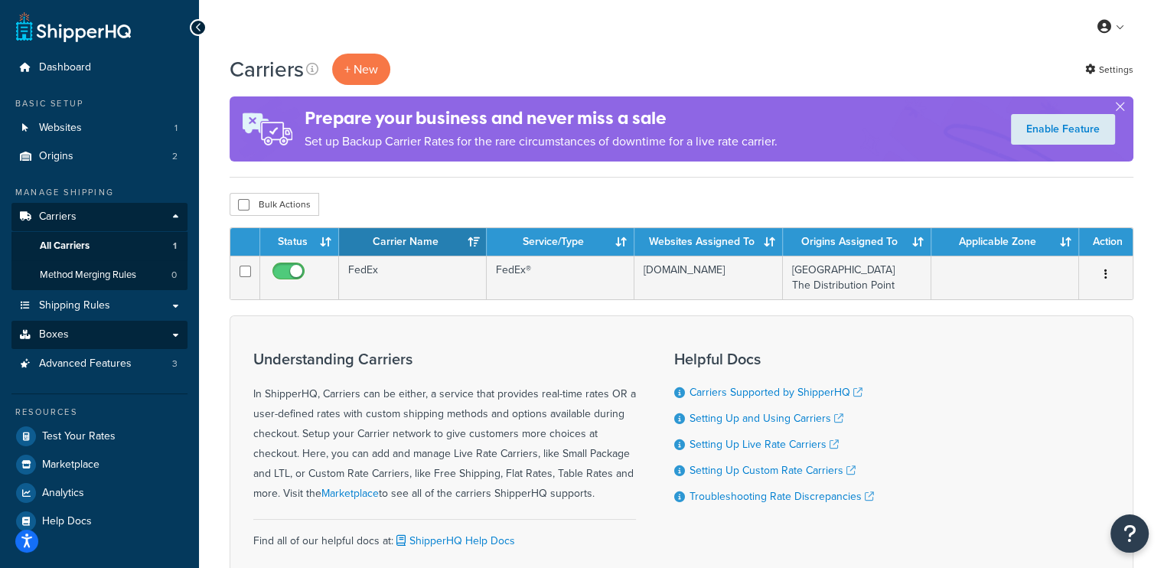  I want to click on span: All Carriers, so click(64, 246).